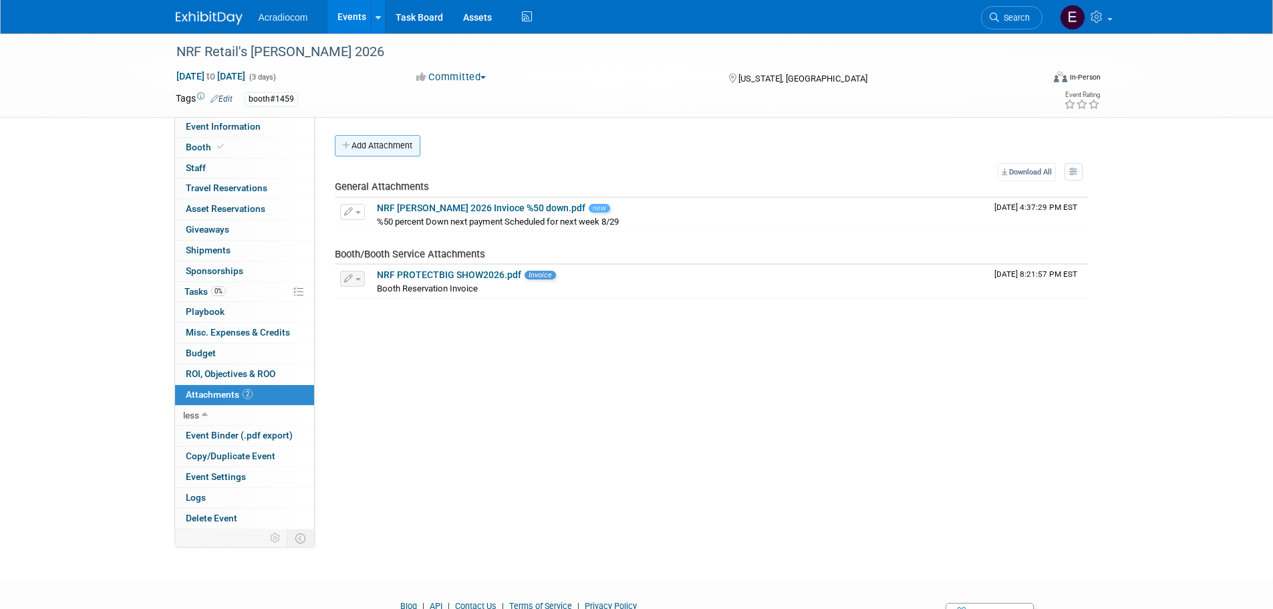  What do you see at coordinates (245, 374) in the screenshot?
I see `a: ROI, Objectives & ROO` at bounding box center [245, 374].